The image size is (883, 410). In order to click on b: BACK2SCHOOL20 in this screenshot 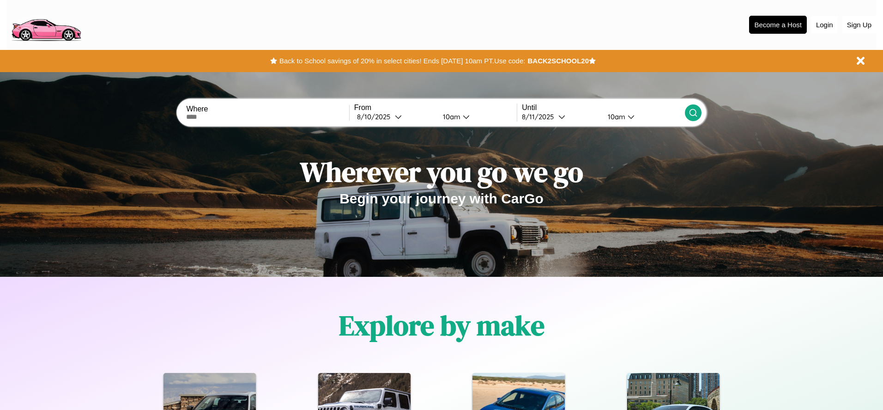, I will do `click(558, 61)`.